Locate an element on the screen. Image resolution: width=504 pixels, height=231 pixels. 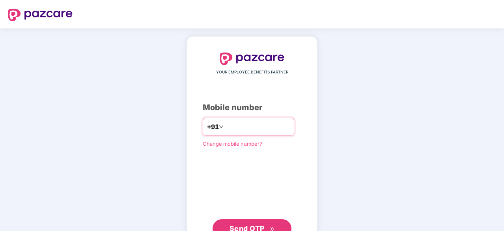
span: down is located at coordinates (221, 127).